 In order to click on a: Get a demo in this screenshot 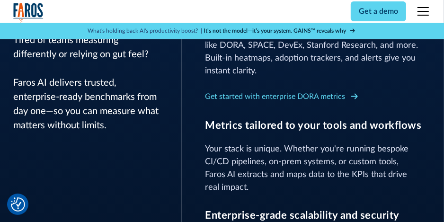, I will do `click(378, 11)`.